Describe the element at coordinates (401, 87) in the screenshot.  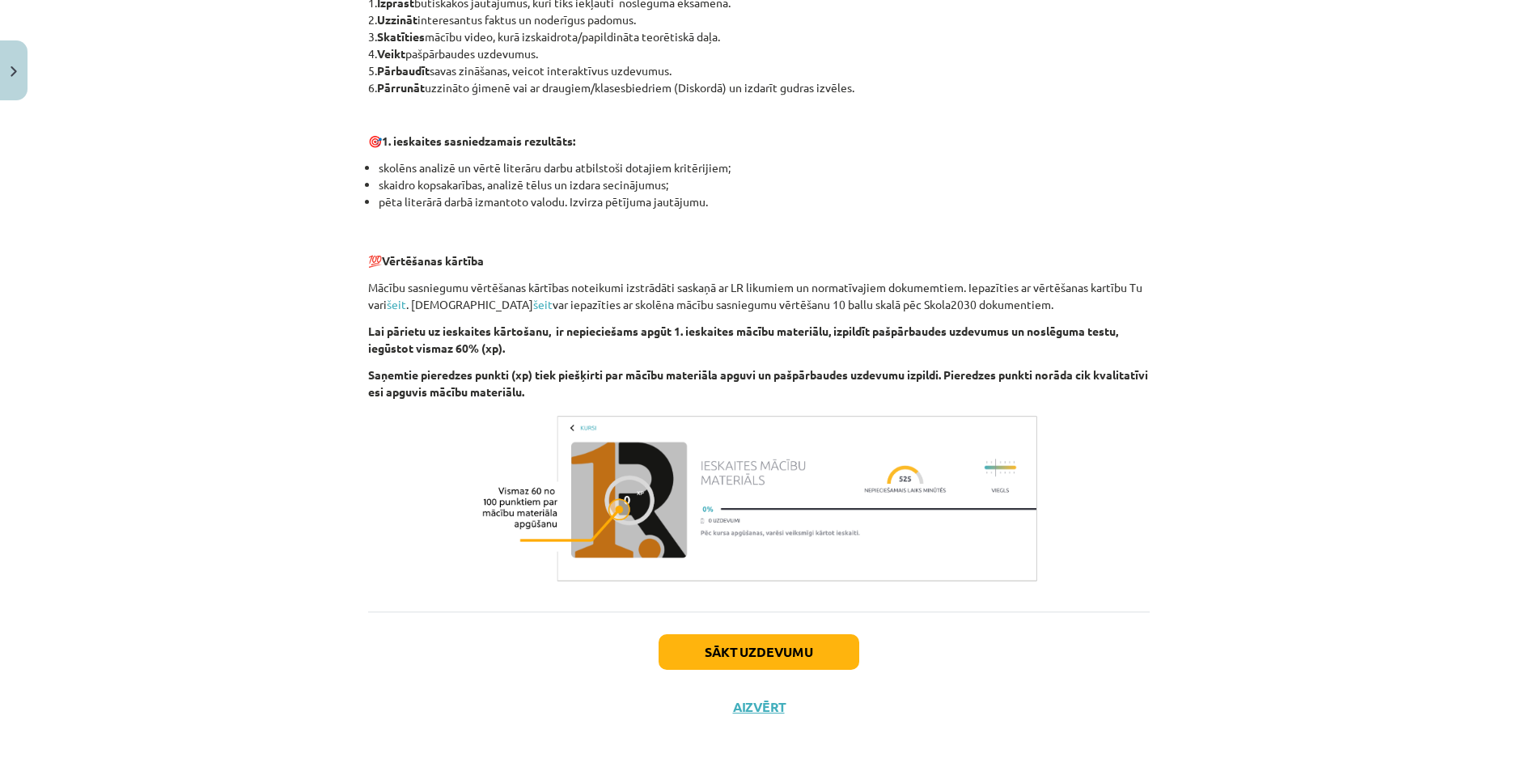
I see `b: Pārrunāt` at that location.